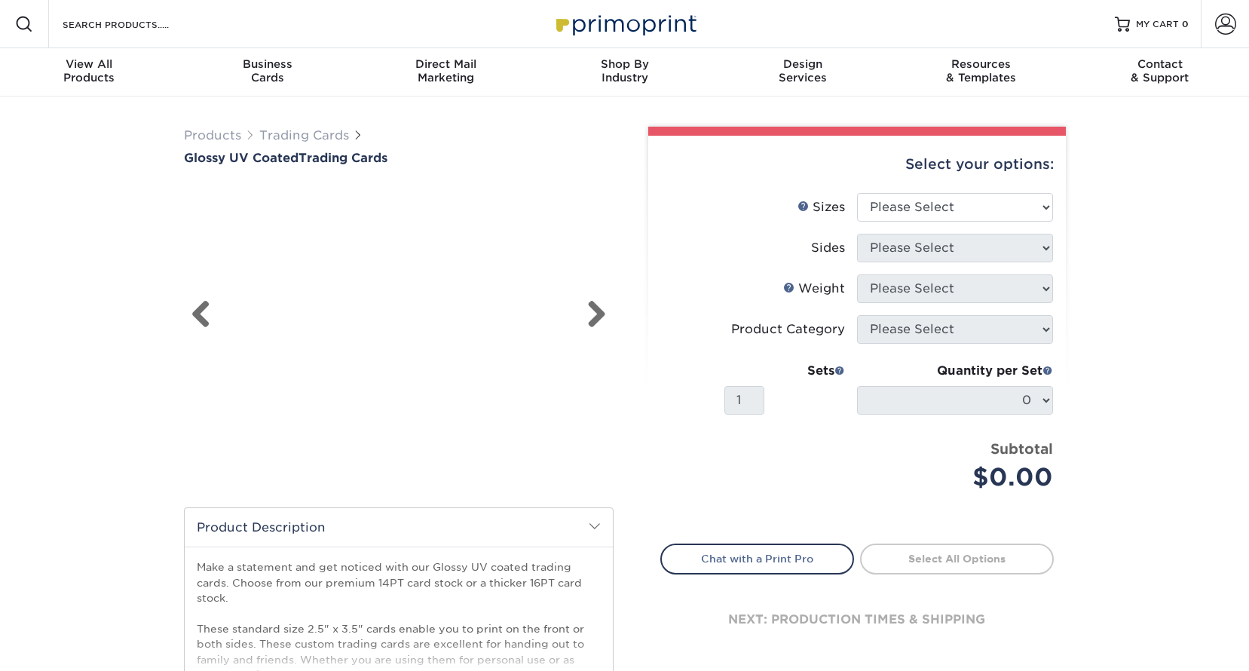  I want to click on img: Trading Cards 02, so click(424, 472).